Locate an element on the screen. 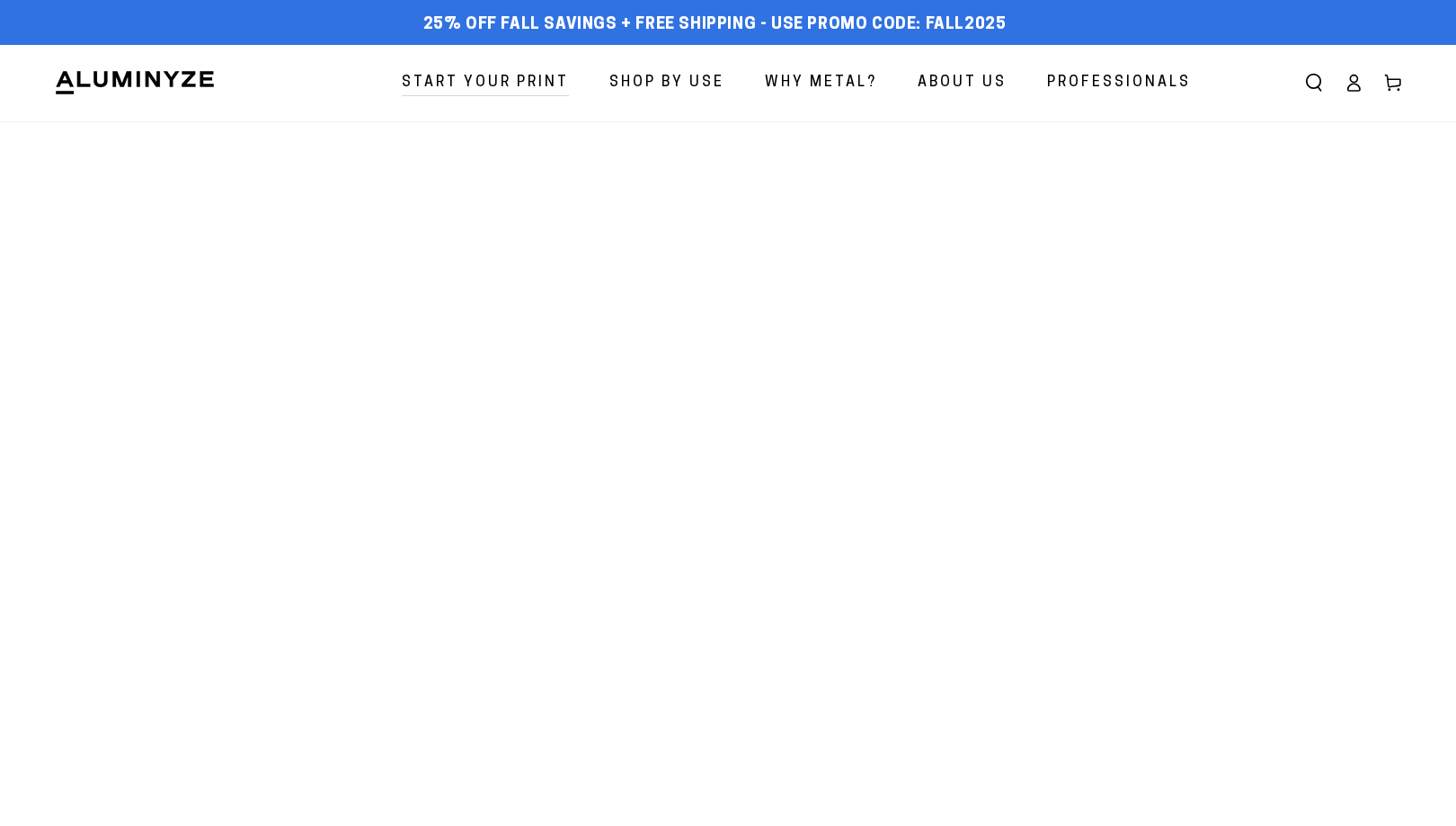 This screenshot has width=1456, height=826. a: About Us is located at coordinates (962, 83).